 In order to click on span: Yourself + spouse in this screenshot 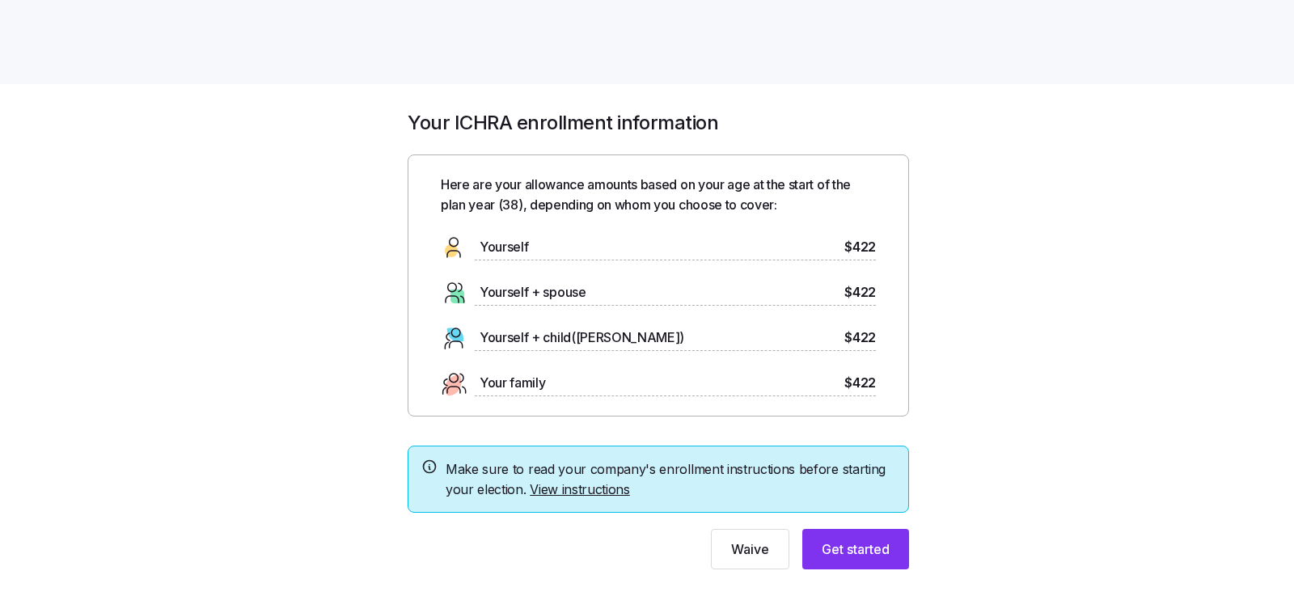, I will do `click(533, 292)`.